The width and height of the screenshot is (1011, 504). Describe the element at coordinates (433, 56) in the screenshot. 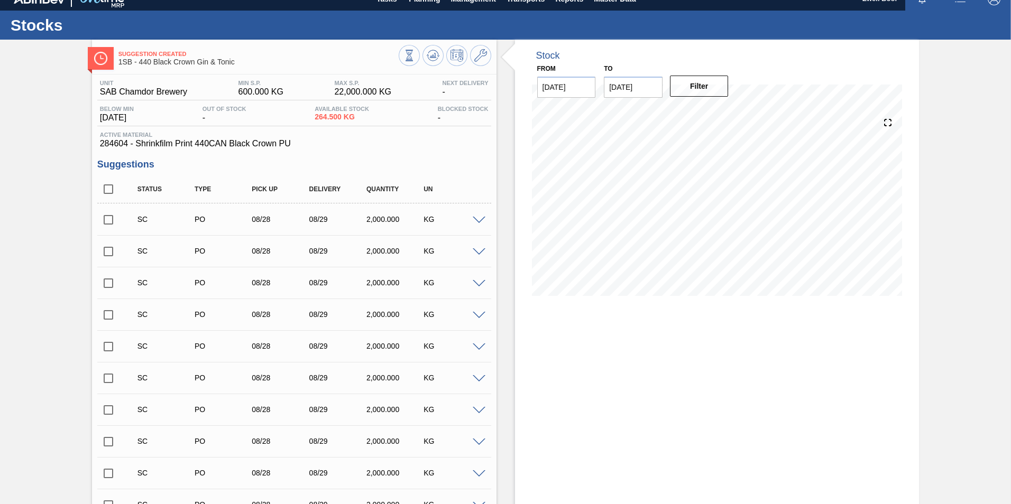

I see `button: Update Chart` at that location.